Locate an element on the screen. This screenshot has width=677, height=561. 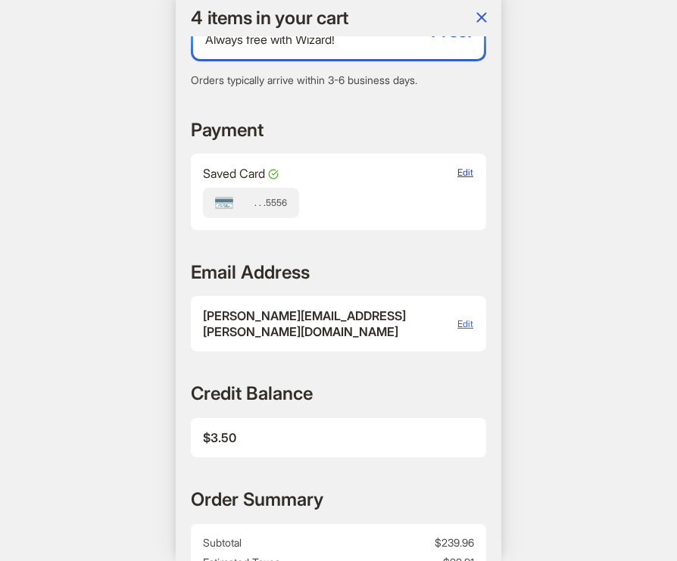
div: Orders typically arrive within 3-6 business days. is located at coordinates (339, 80).